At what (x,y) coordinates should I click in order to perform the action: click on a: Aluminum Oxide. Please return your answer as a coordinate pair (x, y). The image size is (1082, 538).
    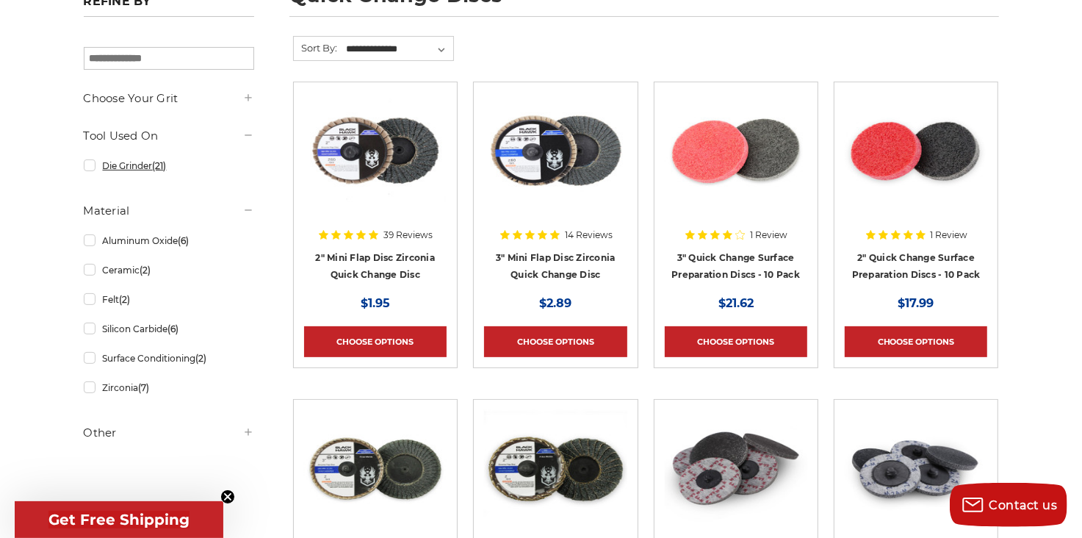
    Looking at the image, I should click on (169, 240).